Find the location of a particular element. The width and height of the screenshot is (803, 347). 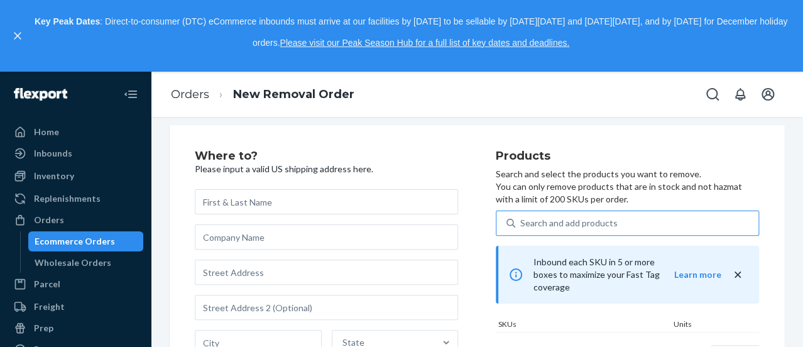

div: Search and add products is located at coordinates (568, 223).